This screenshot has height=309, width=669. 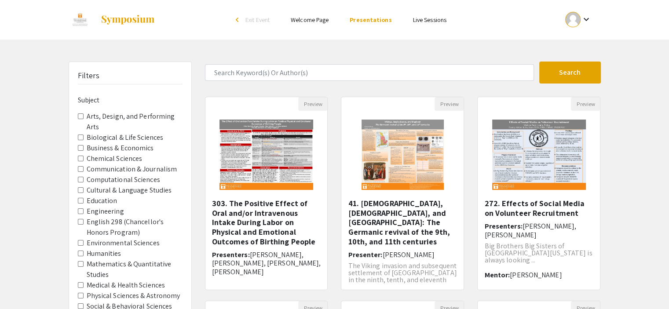 I want to click on label: Medical & Health Sciences, so click(x=126, y=286).